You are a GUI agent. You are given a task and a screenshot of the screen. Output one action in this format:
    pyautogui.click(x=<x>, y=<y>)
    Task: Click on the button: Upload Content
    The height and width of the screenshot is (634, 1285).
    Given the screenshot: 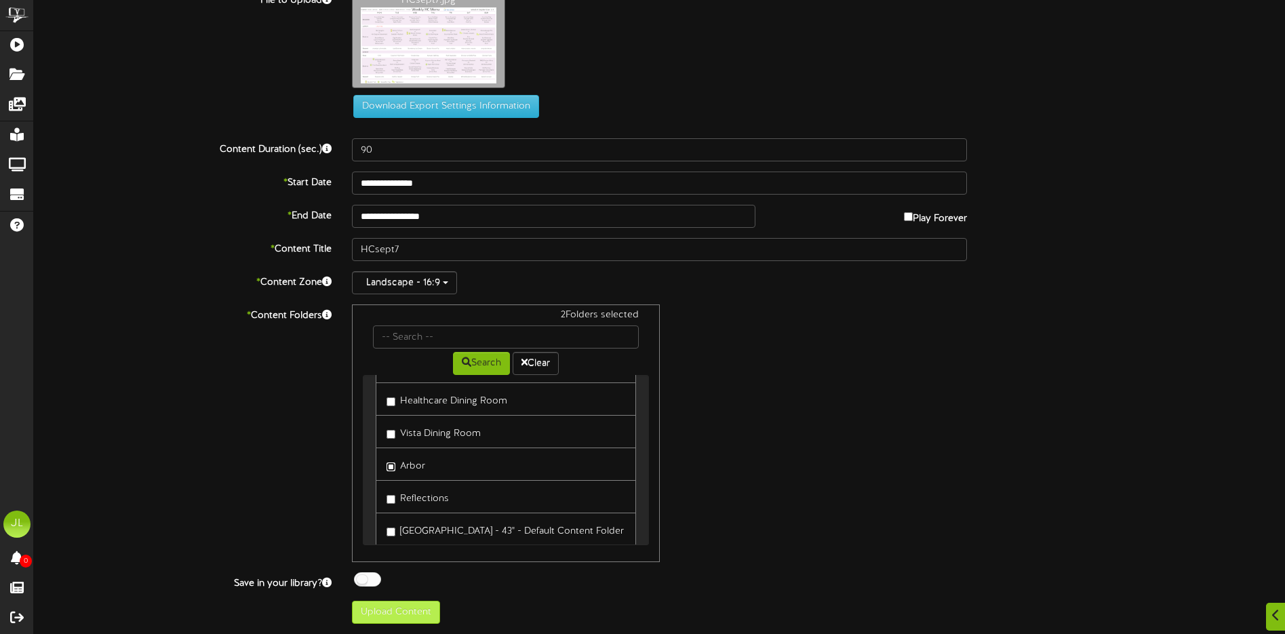 What is the action you would take?
    pyautogui.click(x=396, y=612)
    